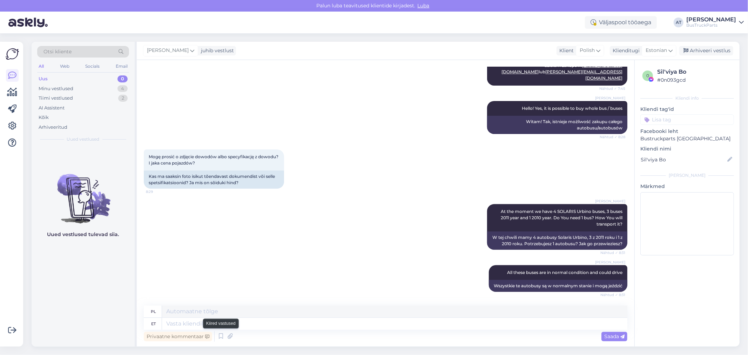 The height and width of the screenshot is (355, 748). I want to click on p: Kliendi nimi, so click(687, 149).